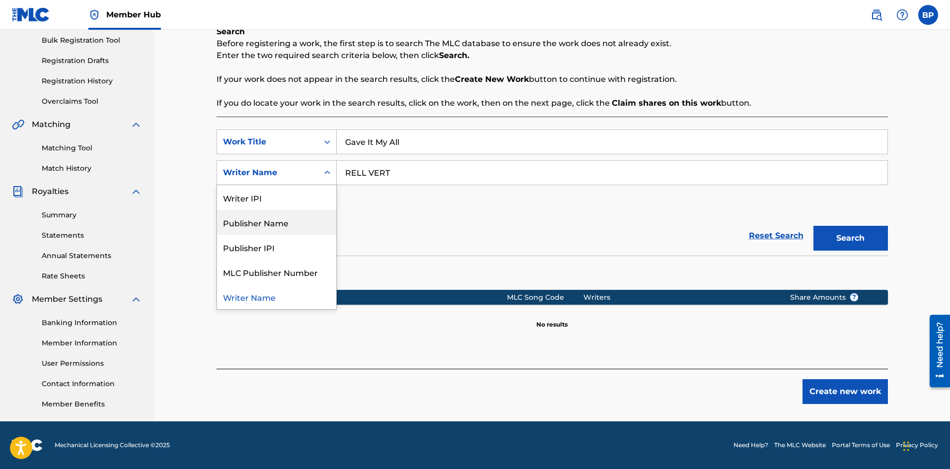  I want to click on img: Matching, so click(18, 125).